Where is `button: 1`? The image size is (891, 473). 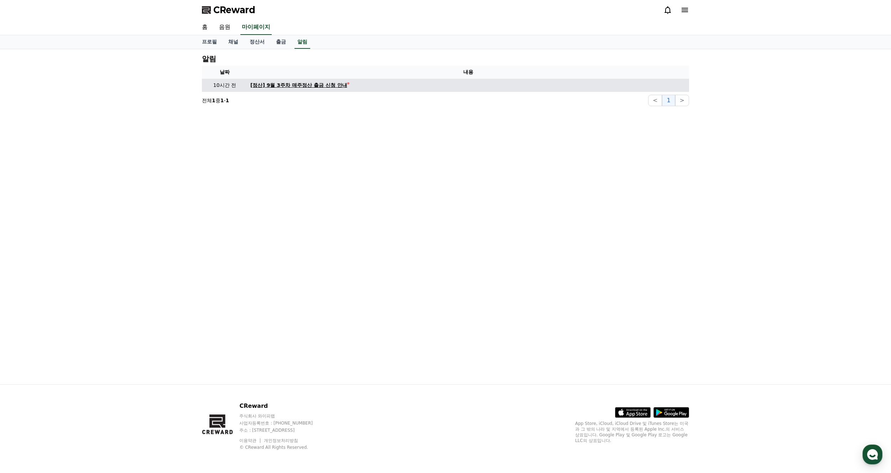 button: 1 is located at coordinates (669, 100).